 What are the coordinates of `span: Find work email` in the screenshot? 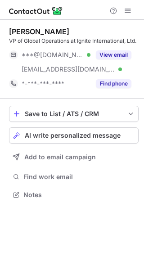 It's located at (79, 177).